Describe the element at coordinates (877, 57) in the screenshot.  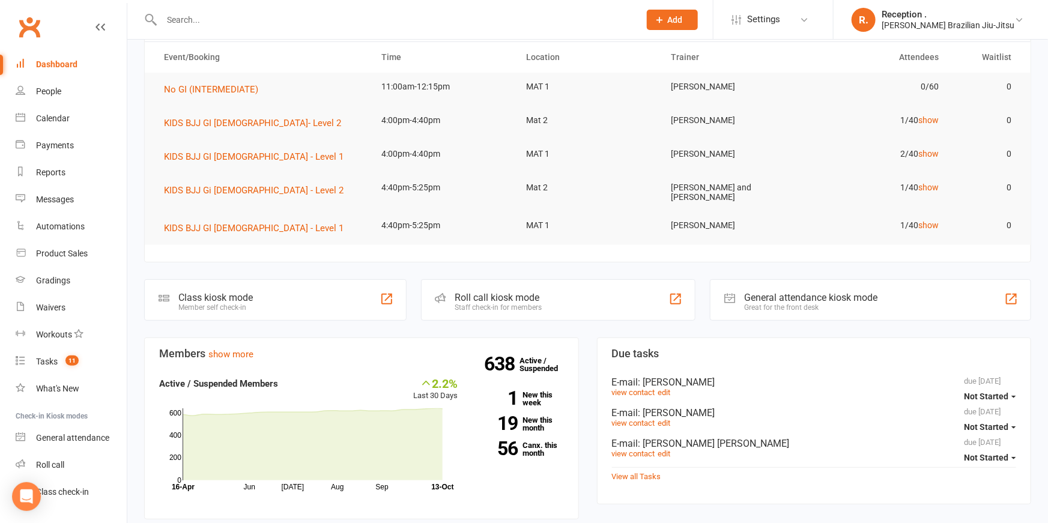
I see `th: Attendees` at that location.